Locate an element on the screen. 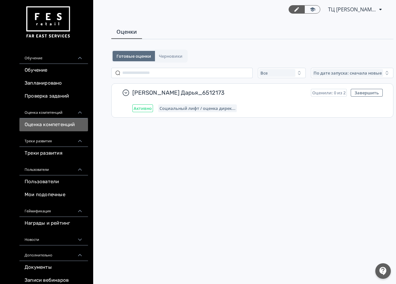  div: Геймификация is located at coordinates (54, 209).